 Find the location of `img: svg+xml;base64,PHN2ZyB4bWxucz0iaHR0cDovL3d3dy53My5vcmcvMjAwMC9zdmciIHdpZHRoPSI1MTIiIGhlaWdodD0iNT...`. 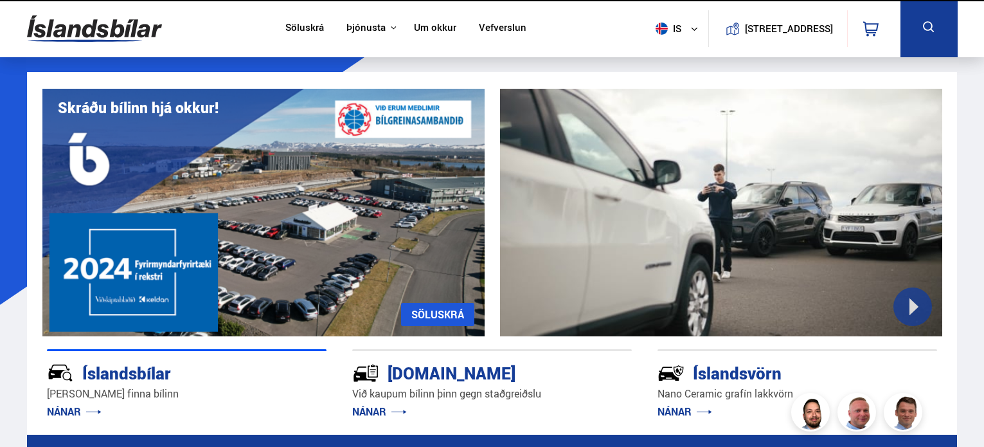

img: svg+xml;base64,PHN2ZyB4bWxucz0iaHR0cDovL3d3dy53My5vcmcvMjAwMC9zdmciIHdpZHRoPSI1MTIiIGhlaWdodD0iNT... is located at coordinates (662, 28).